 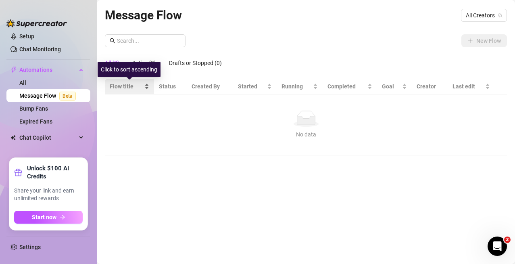 I want to click on th: Created By, so click(x=210, y=86).